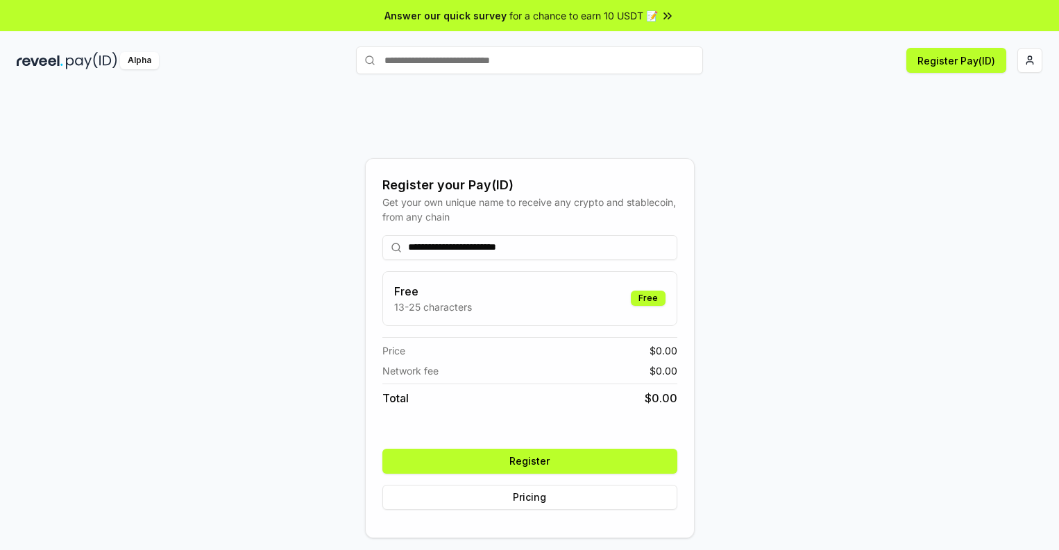  I want to click on button: Register, so click(529, 461).